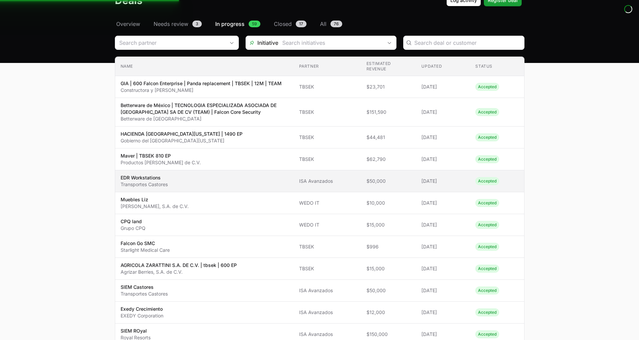 The height and width of the screenshot is (340, 639). What do you see at coordinates (283, 24) in the screenshot?
I see `span: Closed` at bounding box center [283, 24].